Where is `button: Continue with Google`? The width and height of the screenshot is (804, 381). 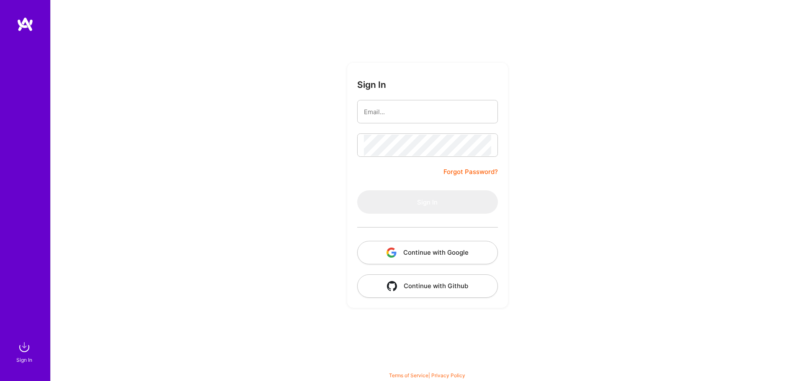 button: Continue with Google is located at coordinates (427, 253).